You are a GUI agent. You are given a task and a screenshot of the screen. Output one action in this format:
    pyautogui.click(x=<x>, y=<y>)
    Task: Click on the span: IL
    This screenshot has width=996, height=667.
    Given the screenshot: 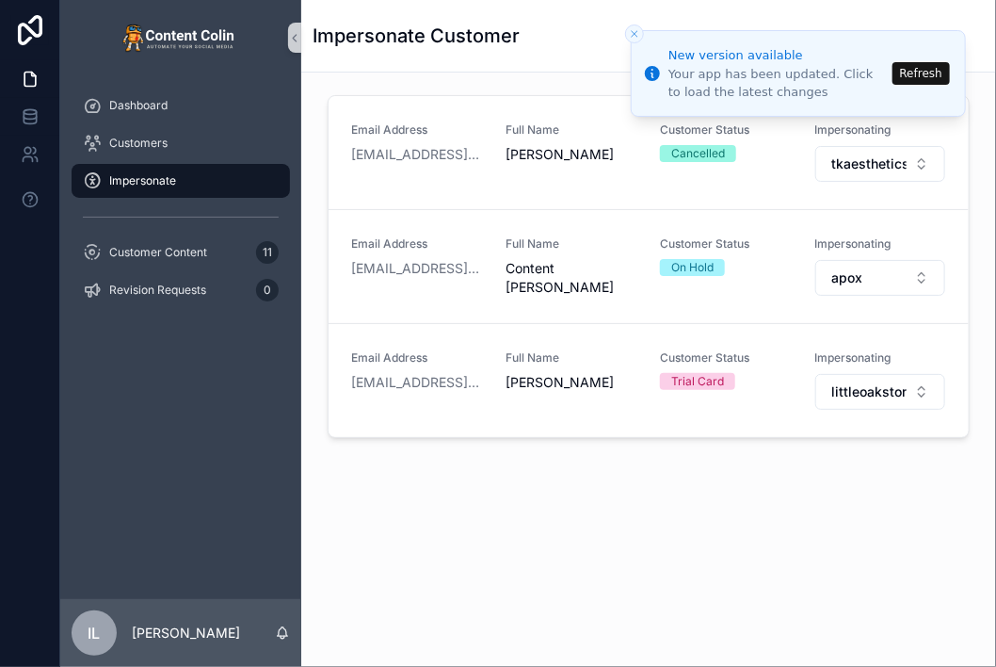 What is the action you would take?
    pyautogui.click(x=94, y=633)
    